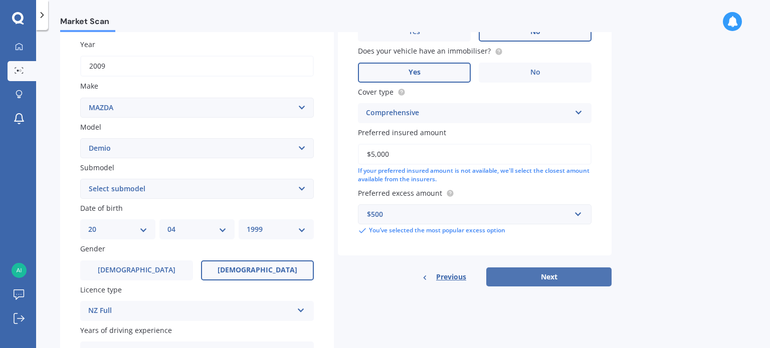  I want to click on span: Preferred insured amount, so click(402, 132).